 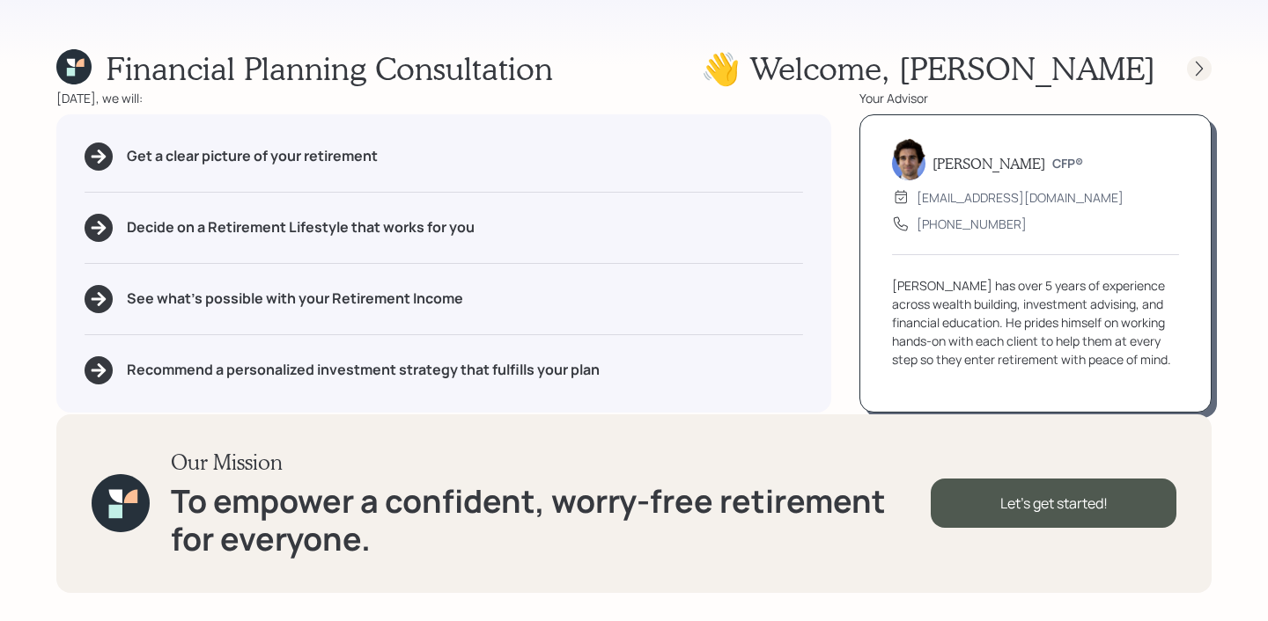 I want to click on h1: Financial Planning Consultation, so click(x=329, y=68).